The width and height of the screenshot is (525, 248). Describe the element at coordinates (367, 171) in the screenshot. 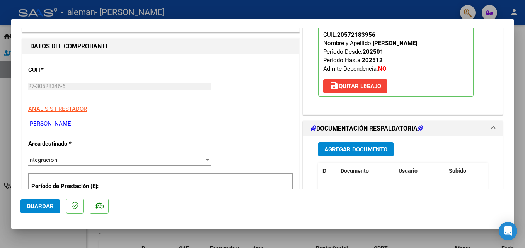

I see `datatable-header-cell: Documento` at that location.